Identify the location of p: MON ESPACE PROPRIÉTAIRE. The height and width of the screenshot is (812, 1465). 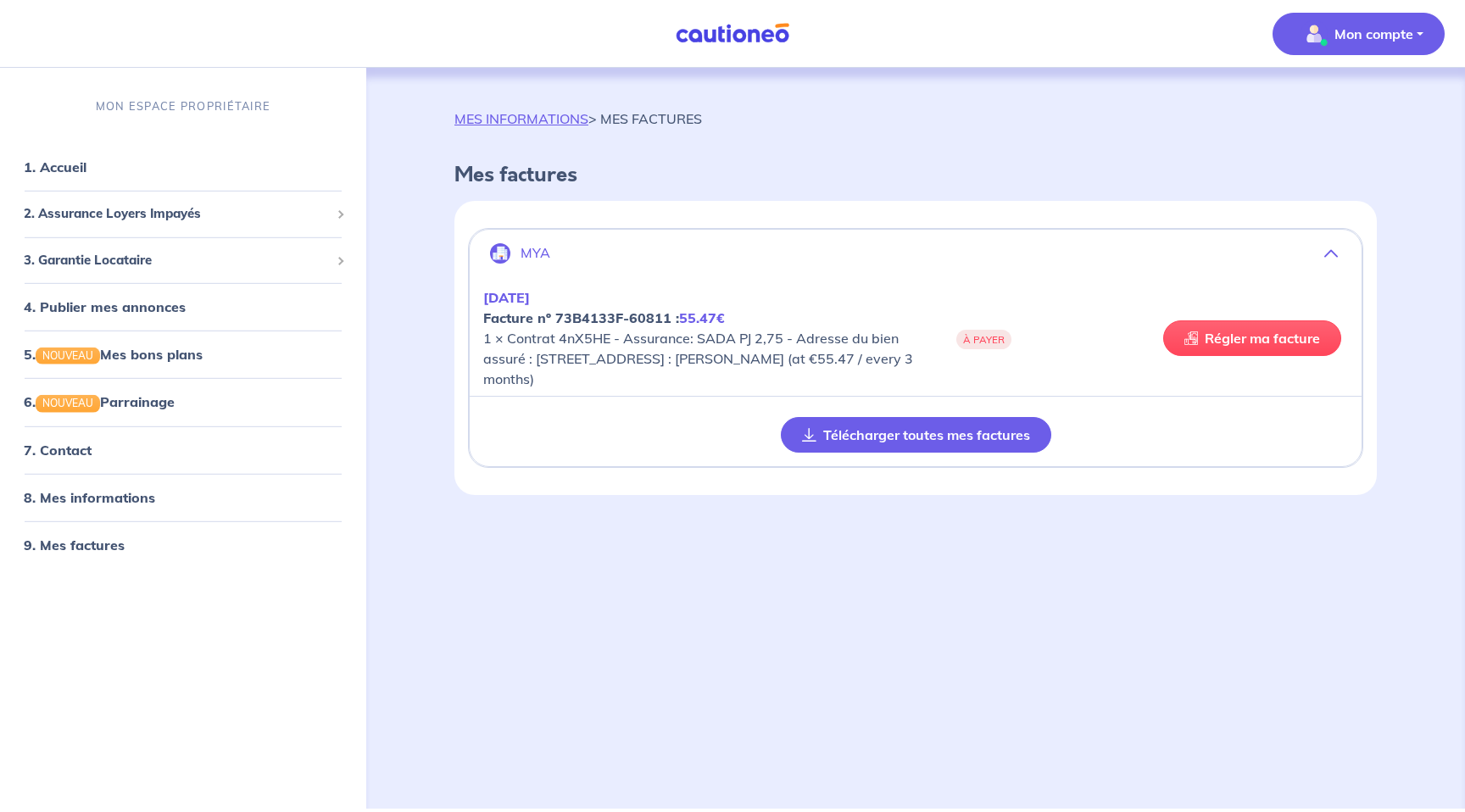
(183, 106).